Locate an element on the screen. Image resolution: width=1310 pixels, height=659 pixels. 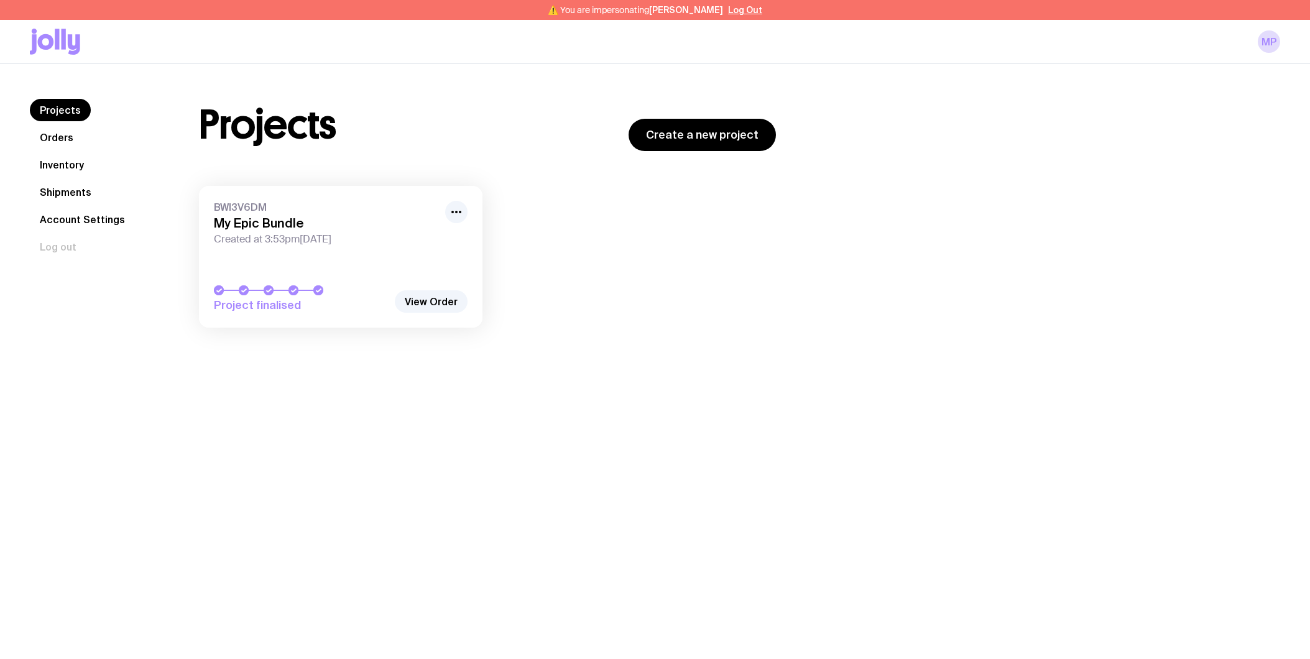
a: Projects is located at coordinates (60, 110).